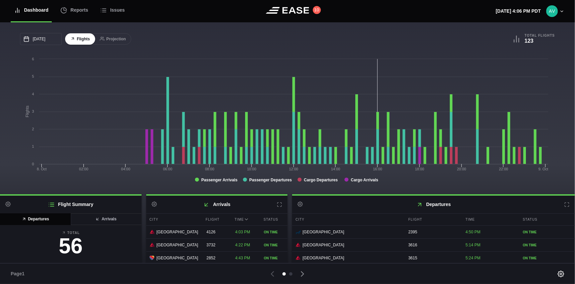 The width and height of the screenshot is (575, 284). I want to click on button: Projection, so click(113, 39).